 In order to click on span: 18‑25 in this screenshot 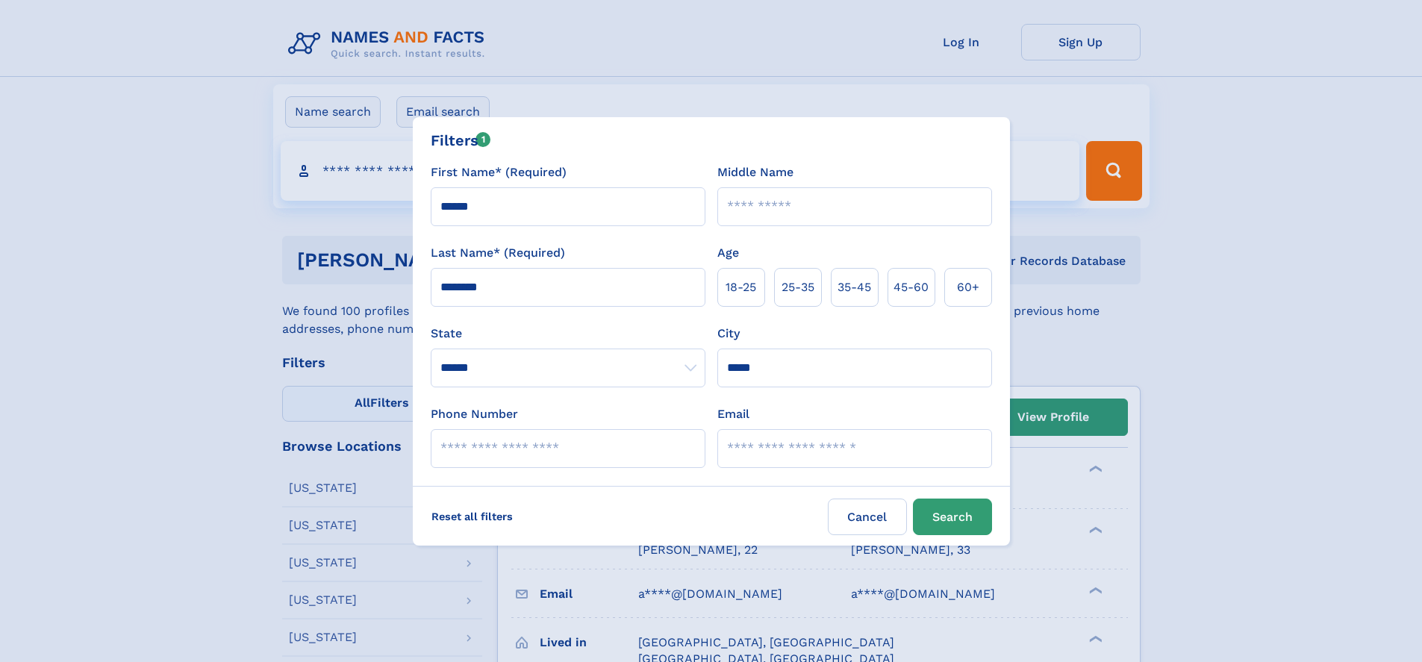, I will do `click(740, 287)`.